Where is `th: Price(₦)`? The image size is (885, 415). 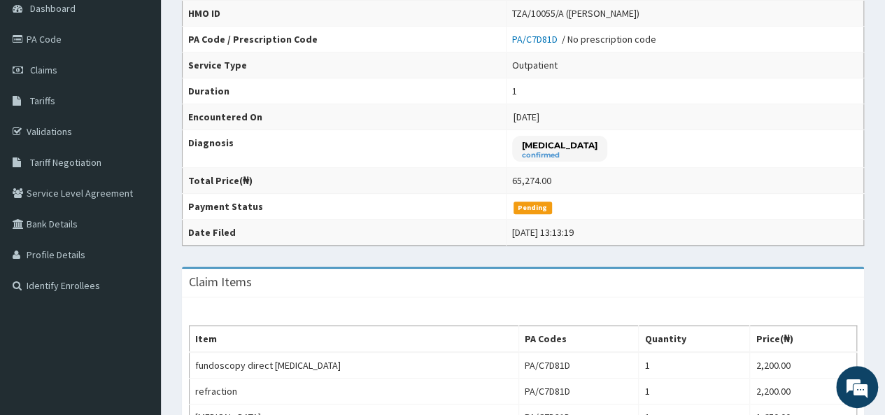
th: Price(₦) is located at coordinates (803, 339).